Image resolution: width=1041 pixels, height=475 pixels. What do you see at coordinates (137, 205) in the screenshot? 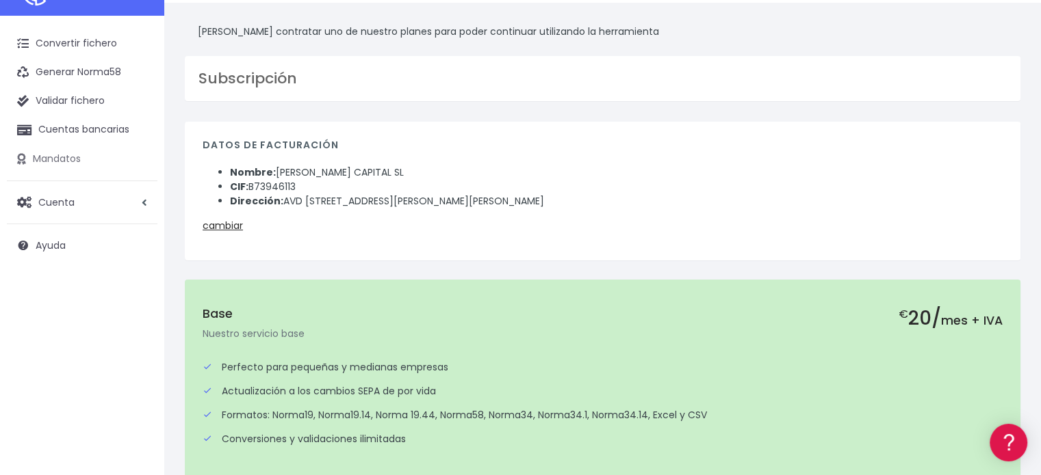
I see `a: Problemas habituales` at bounding box center [137, 205].